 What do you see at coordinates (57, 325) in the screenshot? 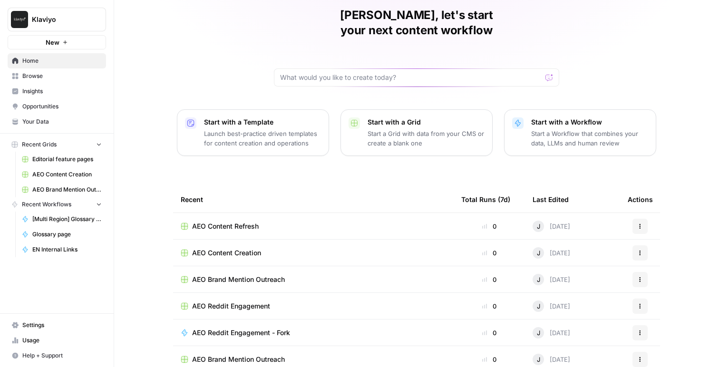
I see `a: Settings` at bounding box center [57, 325].